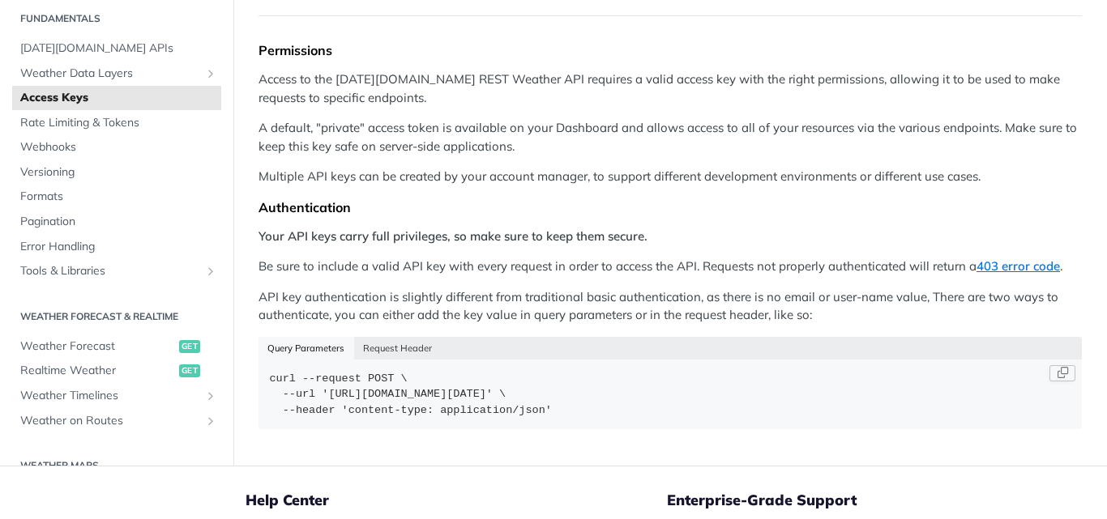 This screenshot has width=1107, height=519. Describe the element at coordinates (211, 271) in the screenshot. I see `button: Show subpages for Tools & Libraries` at that location.